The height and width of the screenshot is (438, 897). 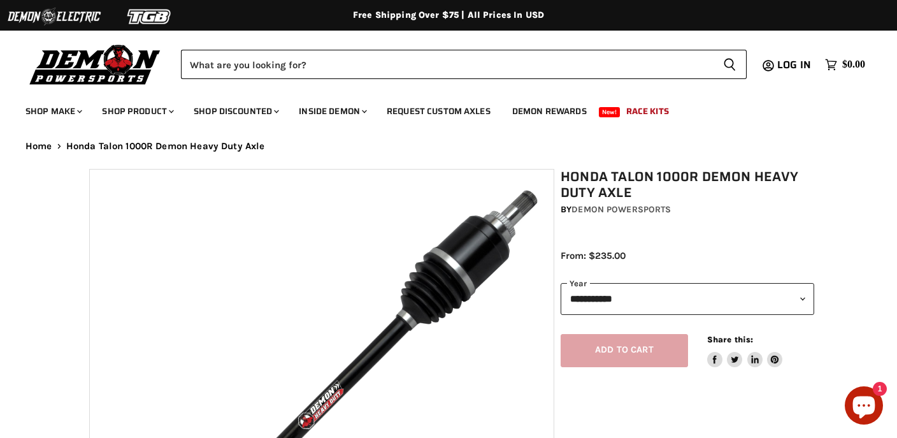 What do you see at coordinates (464, 64) in the screenshot?
I see `form: Product` at bounding box center [464, 64].